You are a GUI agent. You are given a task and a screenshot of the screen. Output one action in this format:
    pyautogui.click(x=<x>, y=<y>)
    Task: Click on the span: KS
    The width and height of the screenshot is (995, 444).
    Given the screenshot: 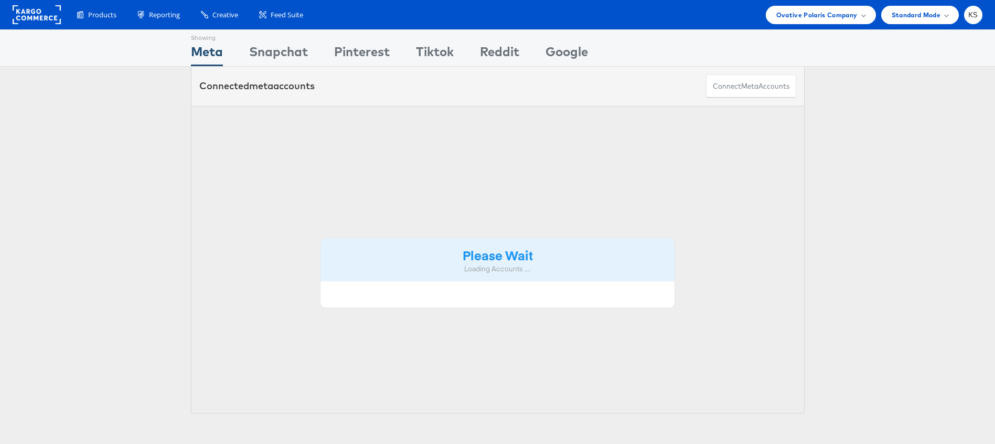 What is the action you would take?
    pyautogui.click(x=973, y=15)
    